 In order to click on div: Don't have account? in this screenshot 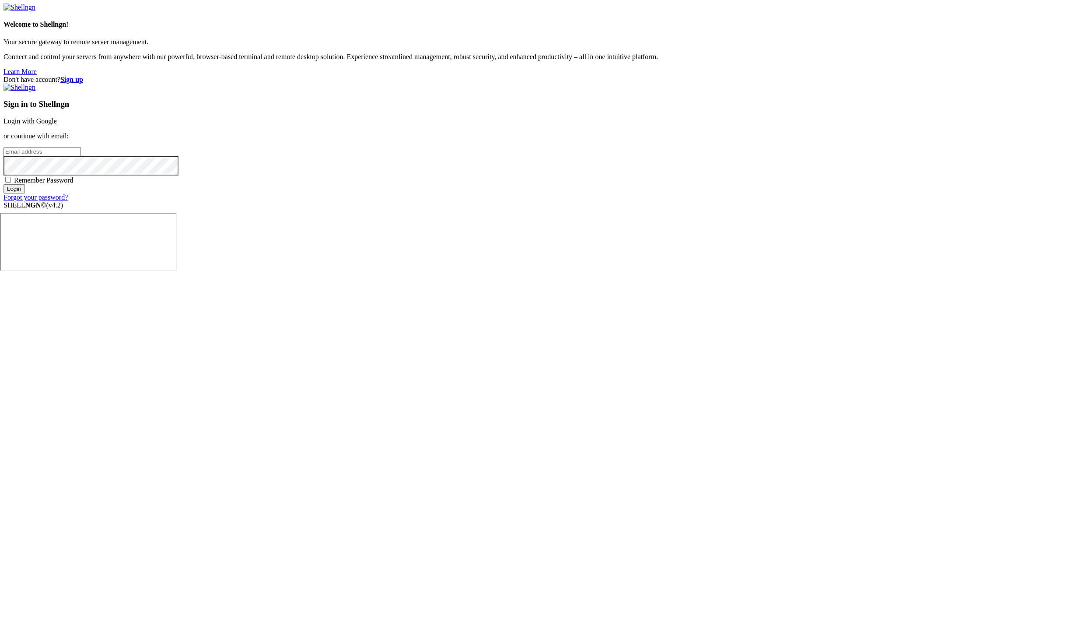, I will do `click(537, 80)`.